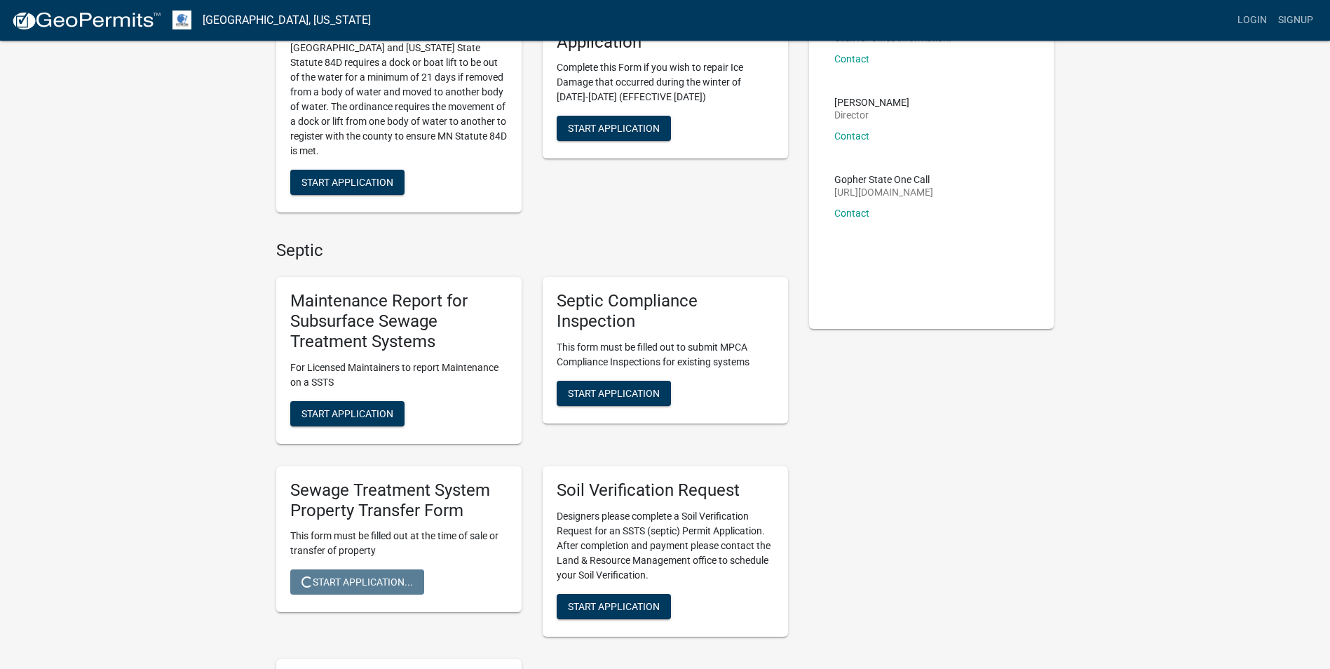  Describe the element at coordinates (666, 546) in the screenshot. I see `p: Designers please complete a Soil Verification Request for an SSTS (septic) Permit Application. Af...` at that location.